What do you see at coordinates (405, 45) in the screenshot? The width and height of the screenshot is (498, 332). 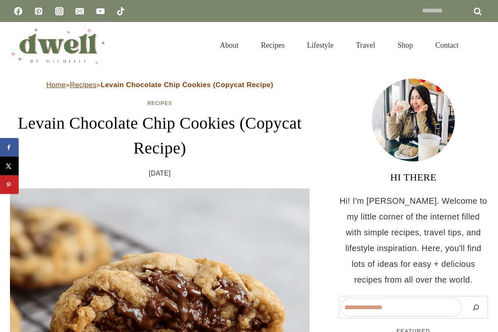 I see `a: Shop` at bounding box center [405, 45].